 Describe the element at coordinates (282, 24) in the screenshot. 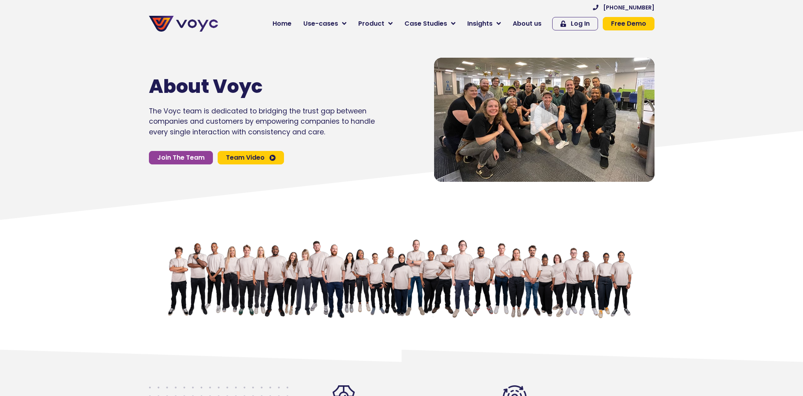

I see `a: Home` at that location.